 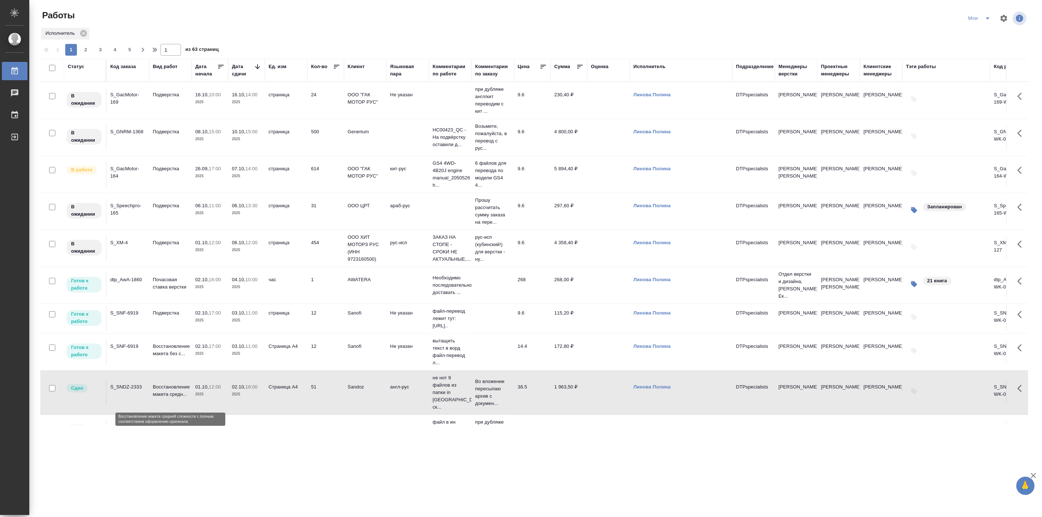 I want to click on div: Клиентские менеджеры, so click(x=881, y=70).